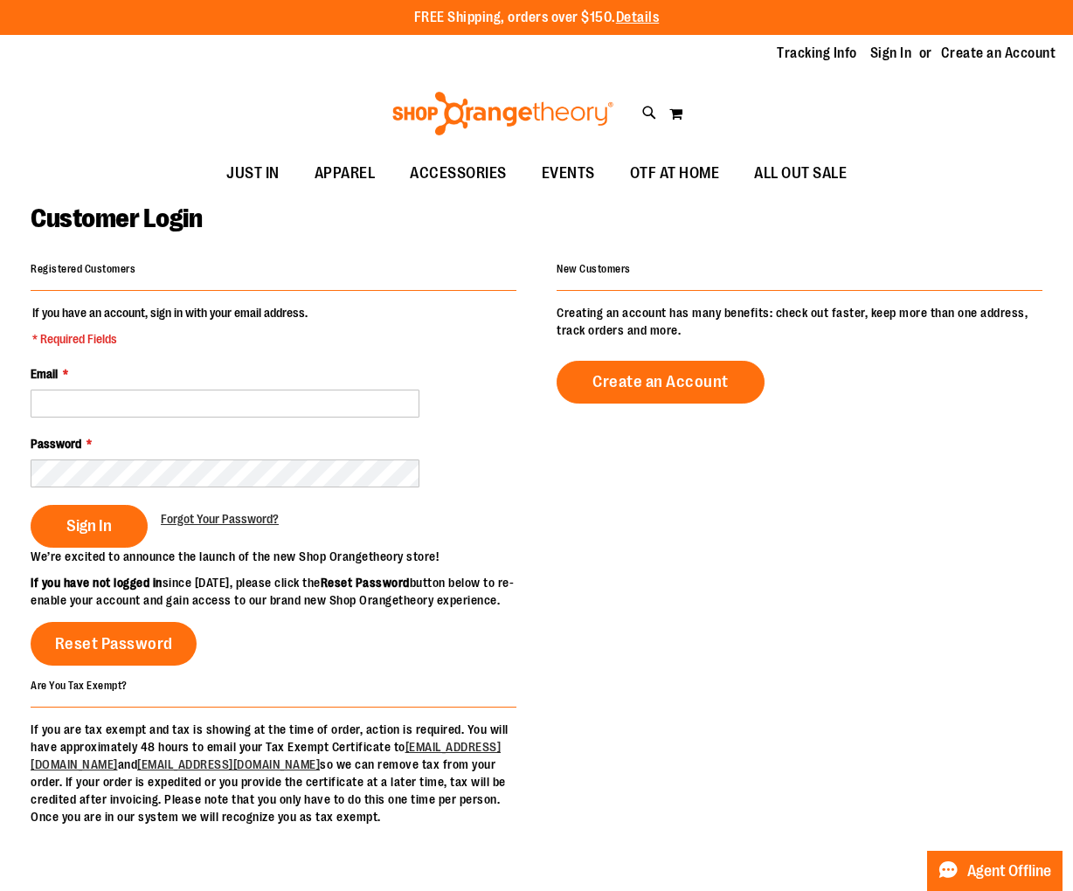 This screenshot has height=891, width=1073. What do you see at coordinates (365, 583) in the screenshot?
I see `strong: Reset Password` at bounding box center [365, 583].